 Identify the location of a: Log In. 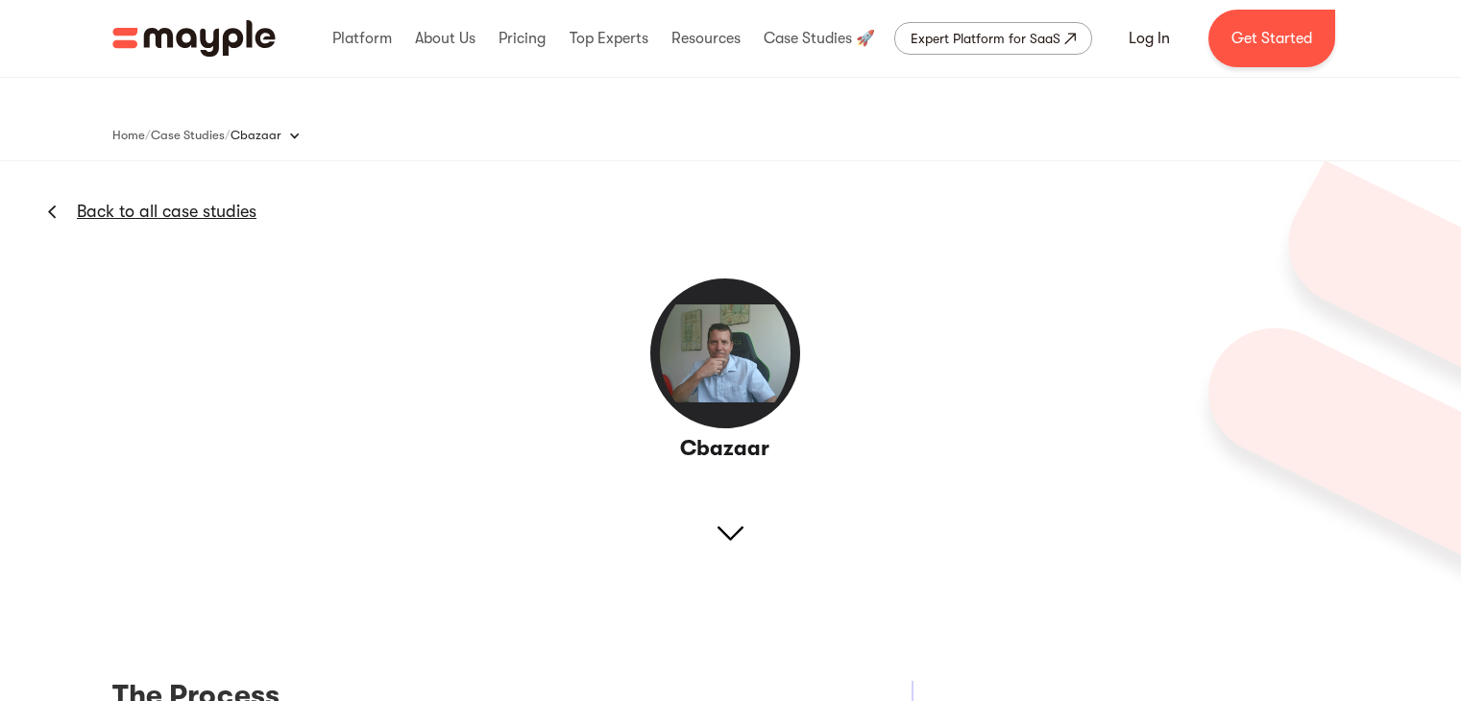
(1148, 38).